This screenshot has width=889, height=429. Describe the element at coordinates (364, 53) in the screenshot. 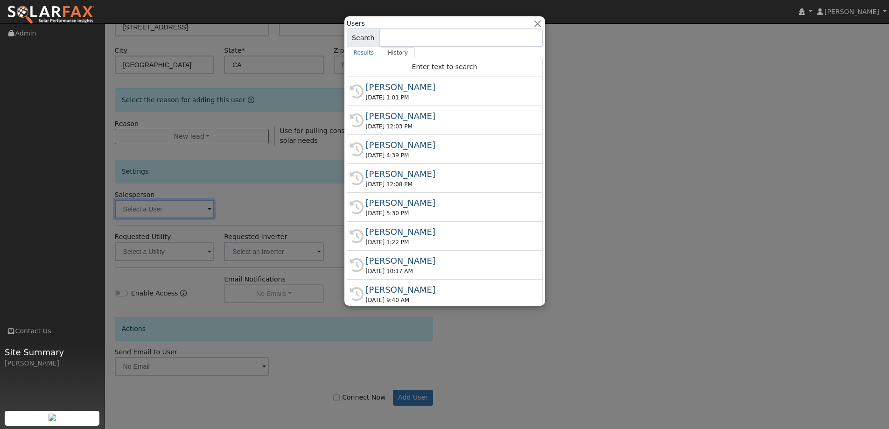

I see `a: Results` at that location.